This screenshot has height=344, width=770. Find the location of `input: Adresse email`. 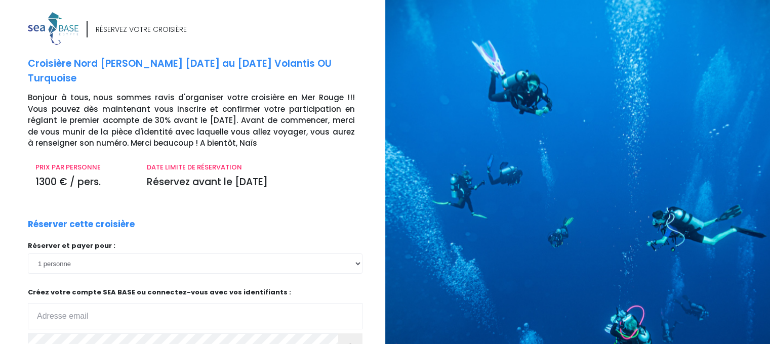

input: Adresse email is located at coordinates (195, 316).